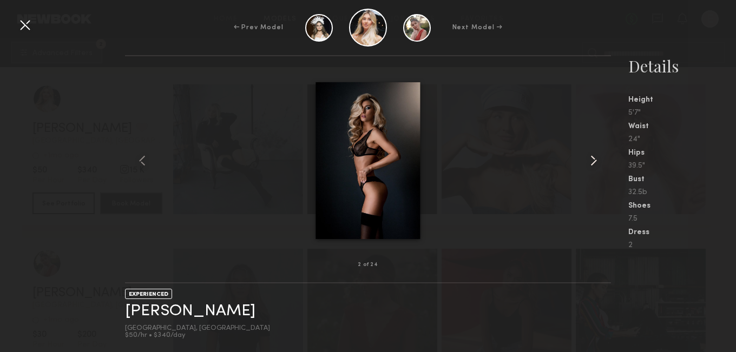  What do you see at coordinates (368, 265) in the screenshot?
I see `div: 2 of 24` at bounding box center [368, 265].